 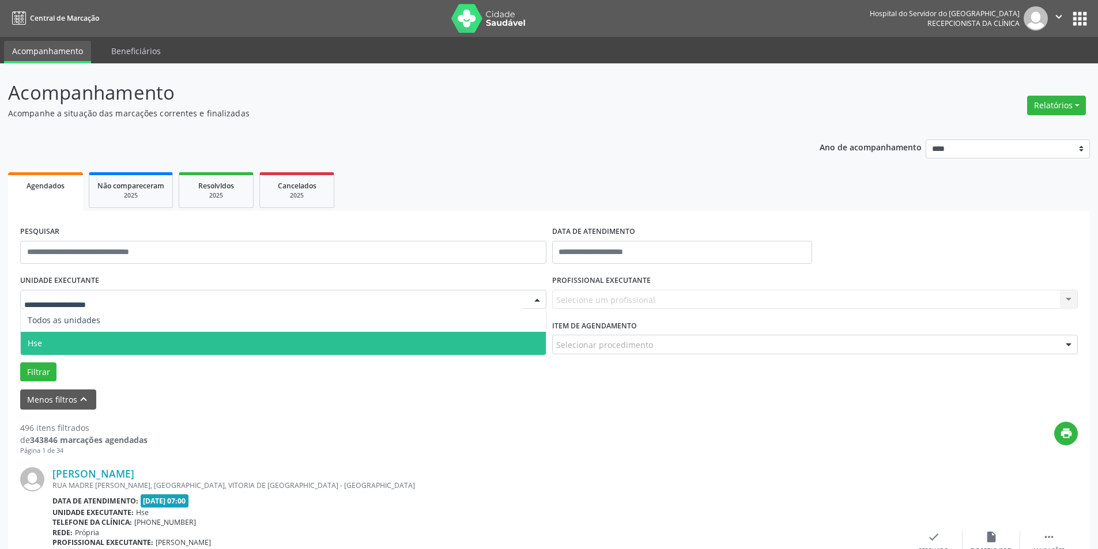 What do you see at coordinates (594, 232) in the screenshot?
I see `label: DATA DE ATENDIMENTO` at bounding box center [594, 232].